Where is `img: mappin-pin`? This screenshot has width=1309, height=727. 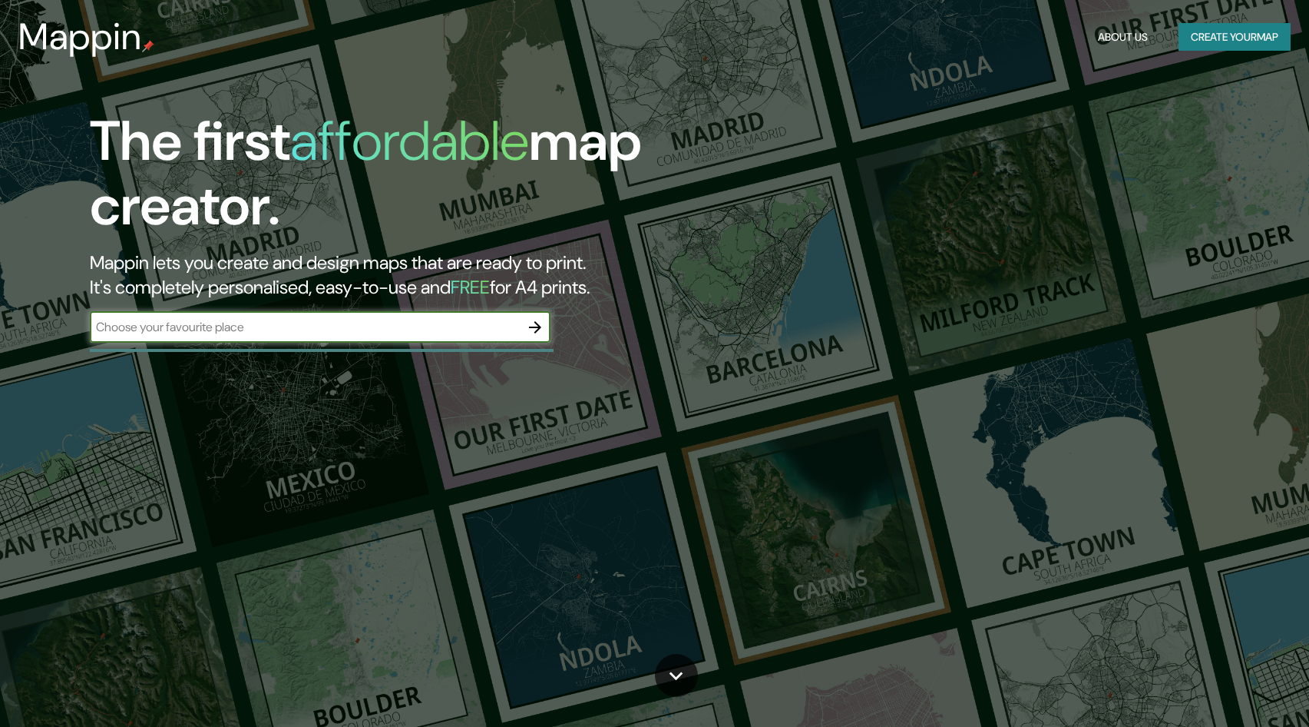
img: mappin-pin is located at coordinates (148, 46).